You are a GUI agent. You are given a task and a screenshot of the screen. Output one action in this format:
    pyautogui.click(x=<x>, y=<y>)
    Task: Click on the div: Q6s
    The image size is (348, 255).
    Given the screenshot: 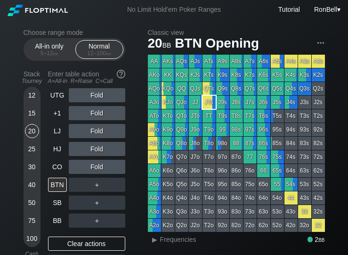 What is the action you would take?
    pyautogui.click(x=264, y=89)
    